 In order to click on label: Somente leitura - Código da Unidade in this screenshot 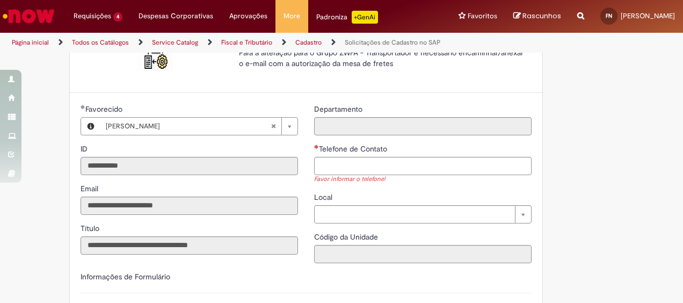, I will do `click(347, 237)`.